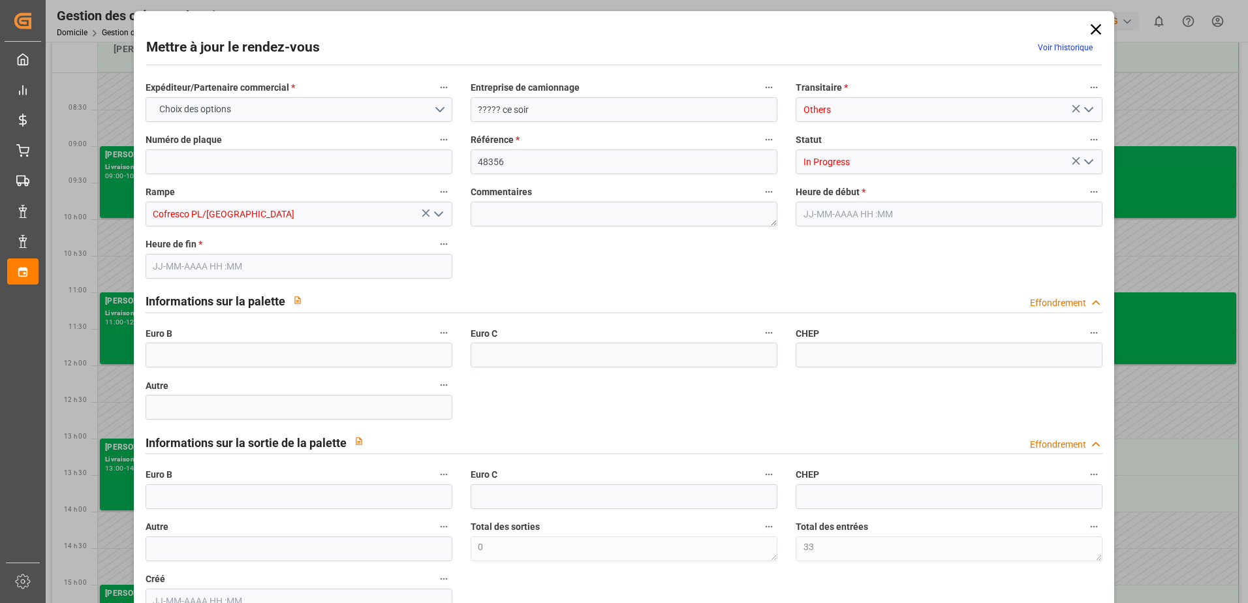 Image resolution: width=1248 pixels, height=603 pixels. What do you see at coordinates (155, 579) in the screenshot?
I see `font: Créé` at bounding box center [155, 579].